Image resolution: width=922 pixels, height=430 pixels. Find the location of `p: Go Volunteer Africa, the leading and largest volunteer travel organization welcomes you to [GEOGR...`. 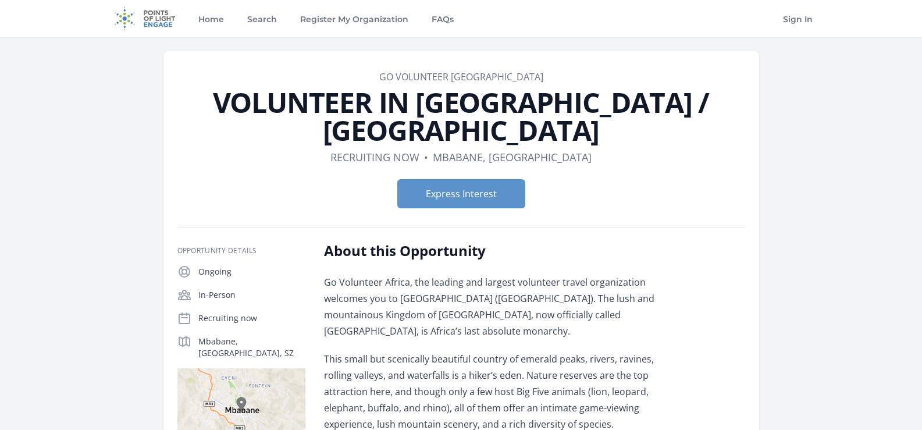

p: Go Volunteer Africa, the leading and largest volunteer travel organization welcomes you to [GEOGR... is located at coordinates (494, 307).